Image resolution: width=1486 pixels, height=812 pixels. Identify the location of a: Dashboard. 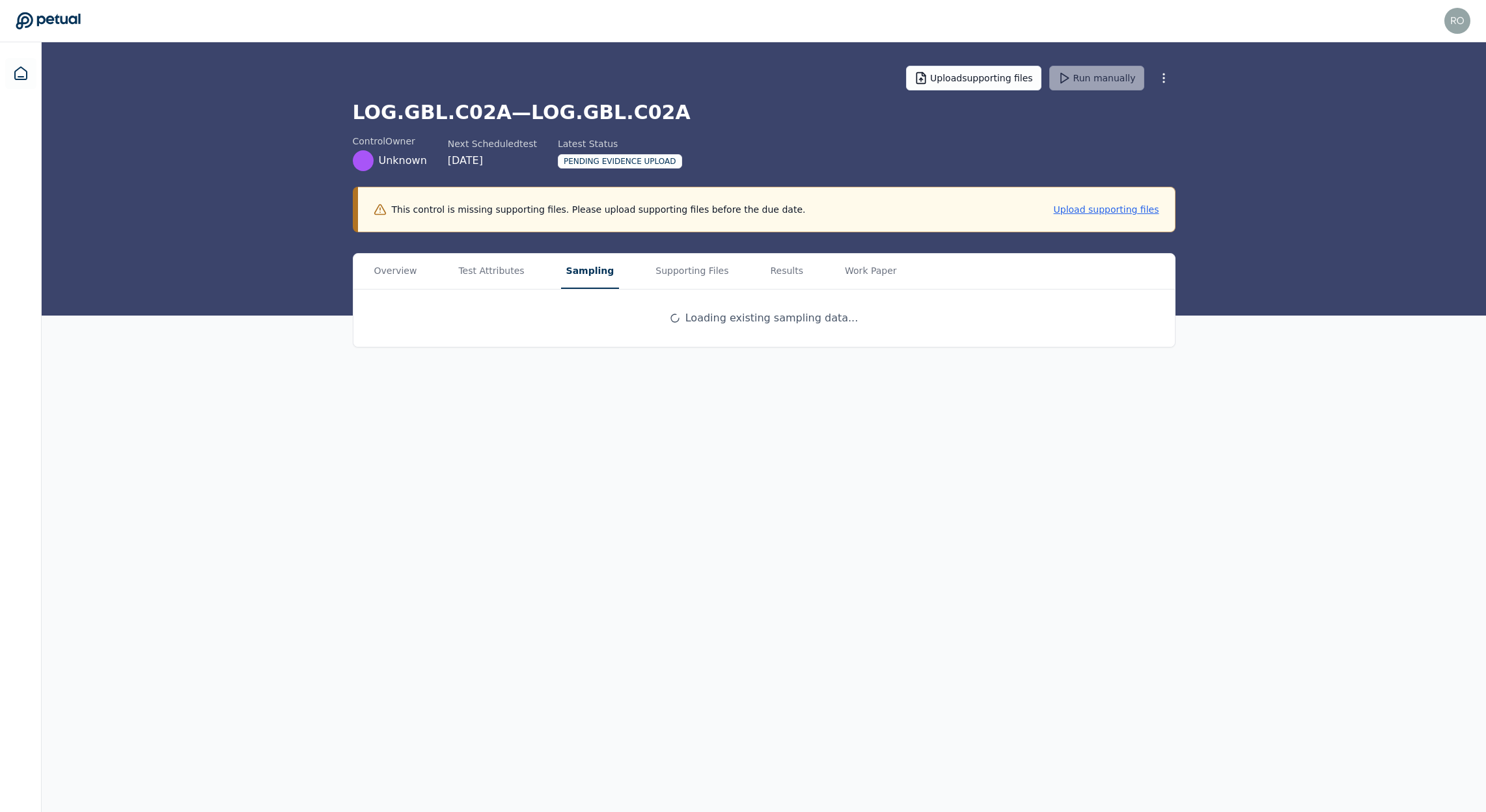
(21, 73).